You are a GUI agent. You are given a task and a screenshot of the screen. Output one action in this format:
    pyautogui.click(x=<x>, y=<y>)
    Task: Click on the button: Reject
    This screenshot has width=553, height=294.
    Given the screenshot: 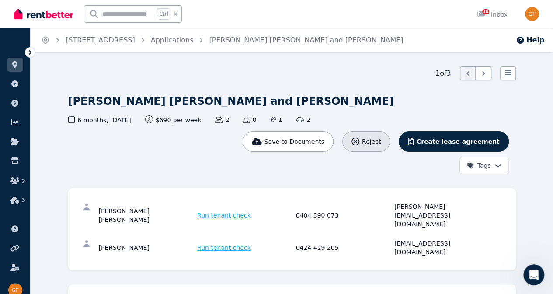 What is the action you would take?
    pyautogui.click(x=366, y=142)
    